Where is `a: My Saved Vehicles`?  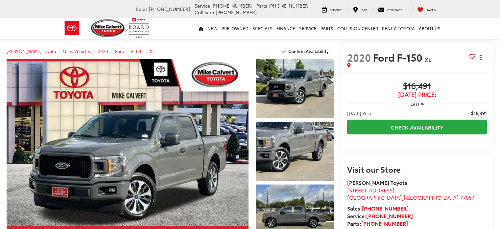
a: My Saved Vehicles is located at coordinates (426, 9).